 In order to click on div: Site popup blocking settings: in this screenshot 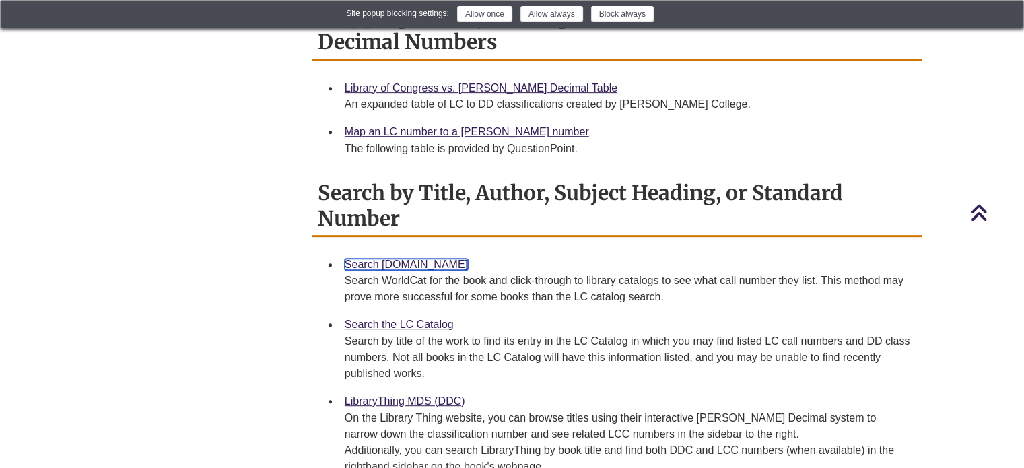, I will do `click(397, 13)`.